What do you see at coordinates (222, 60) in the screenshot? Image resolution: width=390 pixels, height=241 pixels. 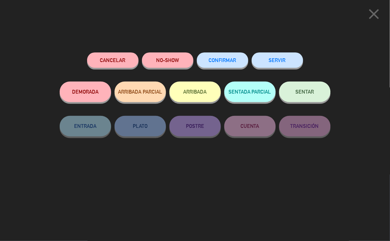 I see `button: CONFIRMAR` at bounding box center [222, 60].